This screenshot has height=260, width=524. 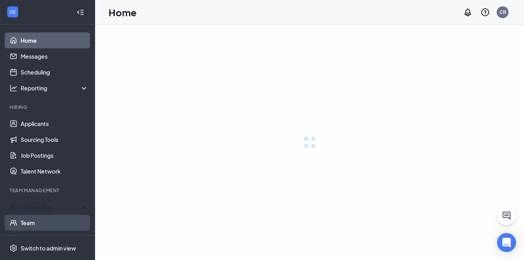 What do you see at coordinates (13, 248) in the screenshot?
I see `svg: Settings` at bounding box center [13, 248].